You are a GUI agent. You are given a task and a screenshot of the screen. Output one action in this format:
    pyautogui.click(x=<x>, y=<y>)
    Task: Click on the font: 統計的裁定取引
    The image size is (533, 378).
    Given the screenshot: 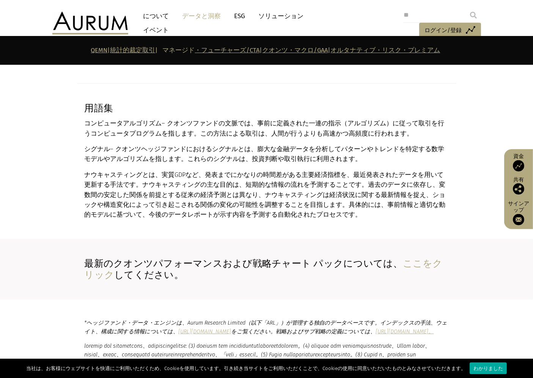 What is the action you would take?
    pyautogui.click(x=133, y=50)
    